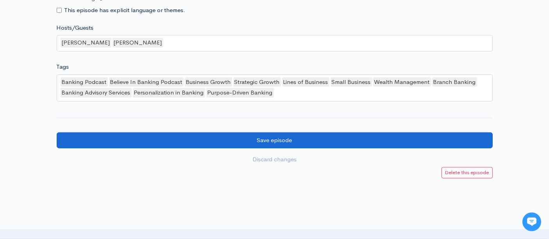  Describe the element at coordinates (78, 96) in the screenshot. I see `p: Find an answer quickly` at that location.